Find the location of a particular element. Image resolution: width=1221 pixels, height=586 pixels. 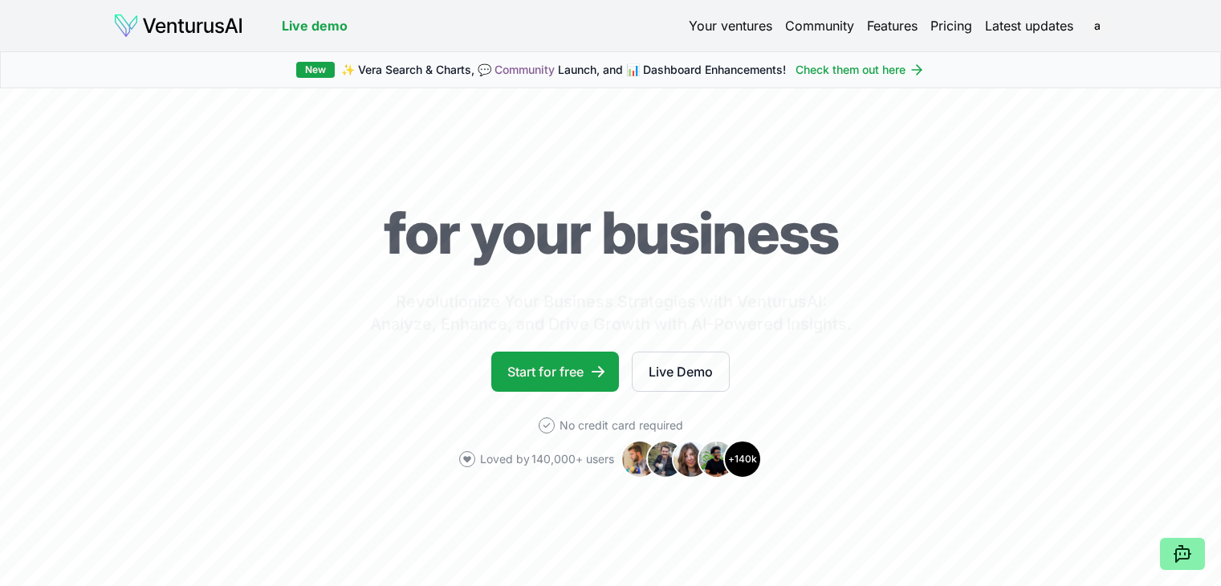

span: ✨ Vera Search & Charts, 💬 Launch, and 📊 Dashboard Enhancements! is located at coordinates (564, 70).